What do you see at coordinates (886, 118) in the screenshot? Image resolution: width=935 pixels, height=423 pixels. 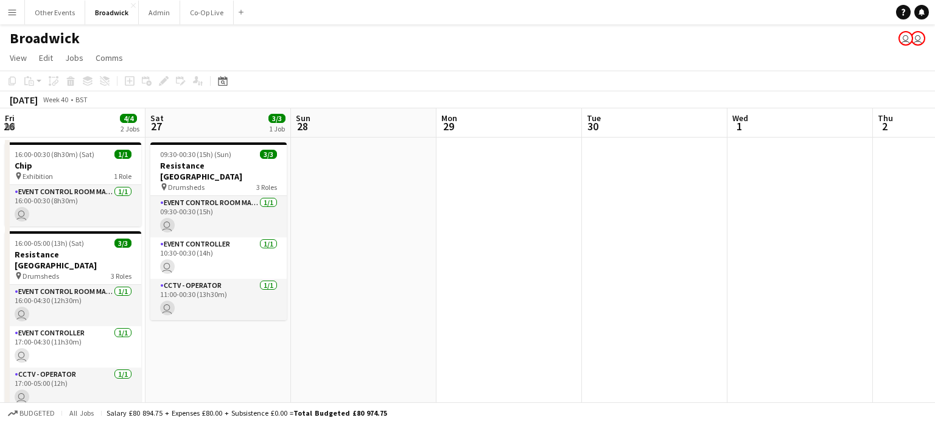 I see `span: Thu` at bounding box center [886, 118].